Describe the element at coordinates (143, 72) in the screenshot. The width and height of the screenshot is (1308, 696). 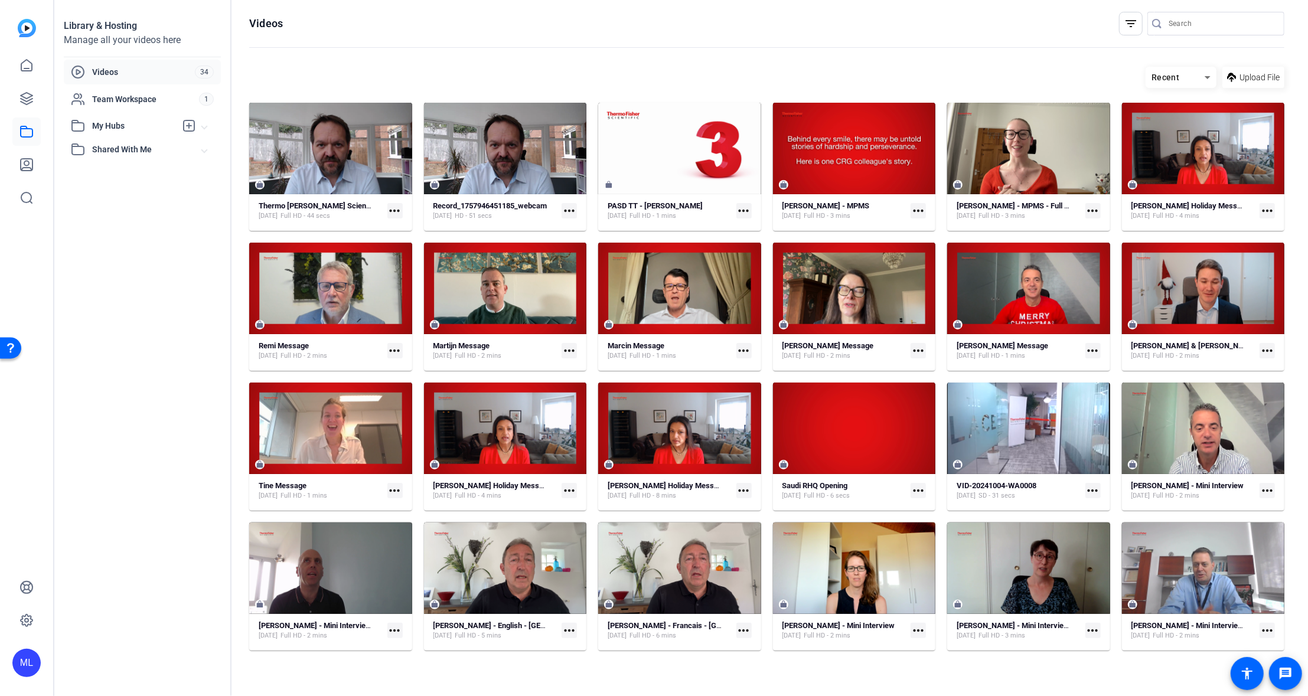
I see `span: Videos` at that location.